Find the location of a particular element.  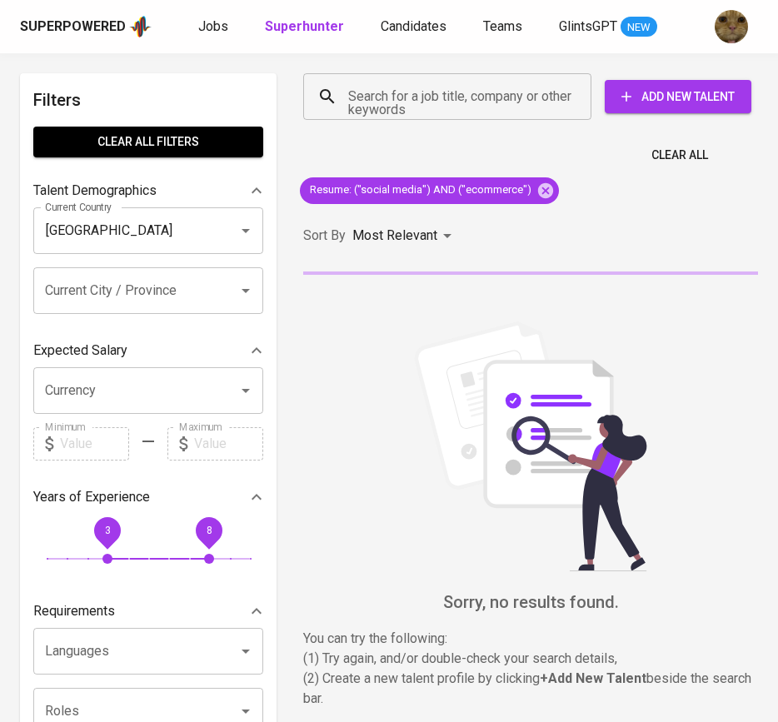

h6: Sorry, no results found. is located at coordinates (531, 602).